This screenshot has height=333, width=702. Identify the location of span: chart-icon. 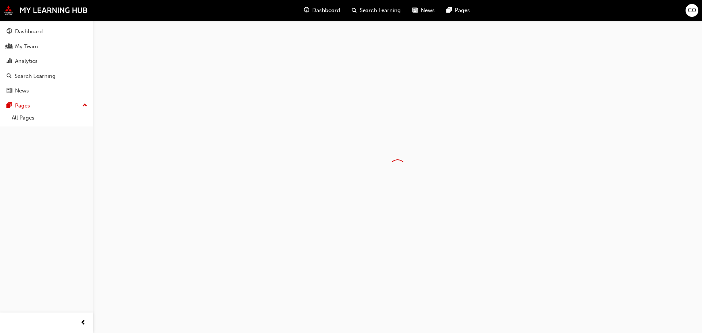
(9, 61).